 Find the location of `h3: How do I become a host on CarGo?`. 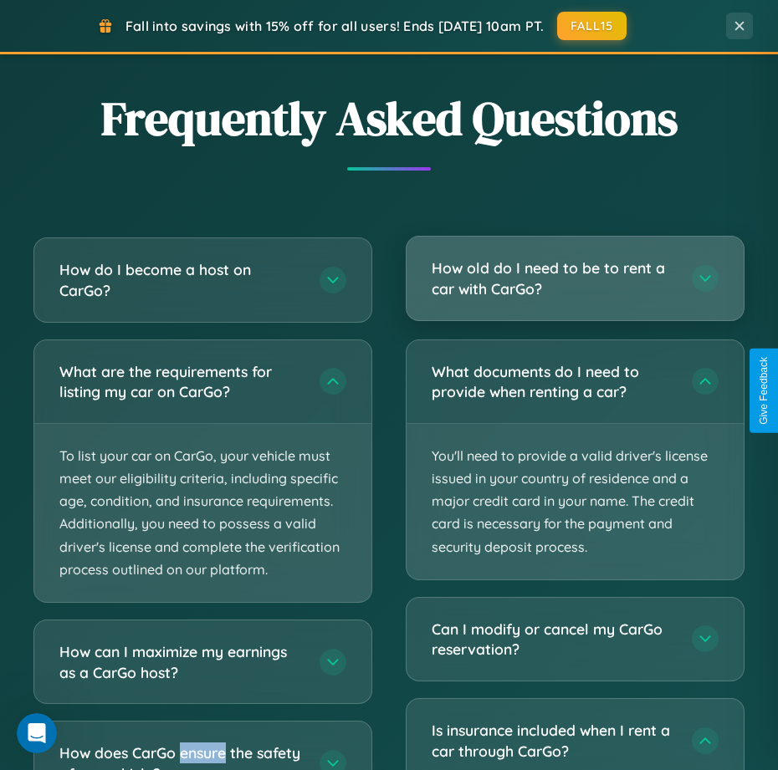

h3: How do I become a host on CarGo? is located at coordinates (181, 279).